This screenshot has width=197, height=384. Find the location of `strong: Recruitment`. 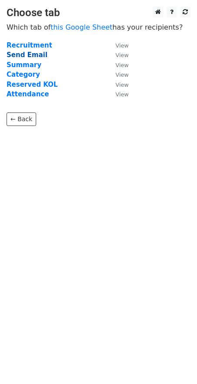

strong: Recruitment is located at coordinates (29, 45).